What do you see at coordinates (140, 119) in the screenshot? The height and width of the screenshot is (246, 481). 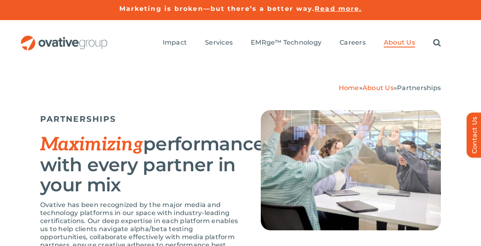 I see `h5: PARTNERSHIPS` at bounding box center [140, 119].